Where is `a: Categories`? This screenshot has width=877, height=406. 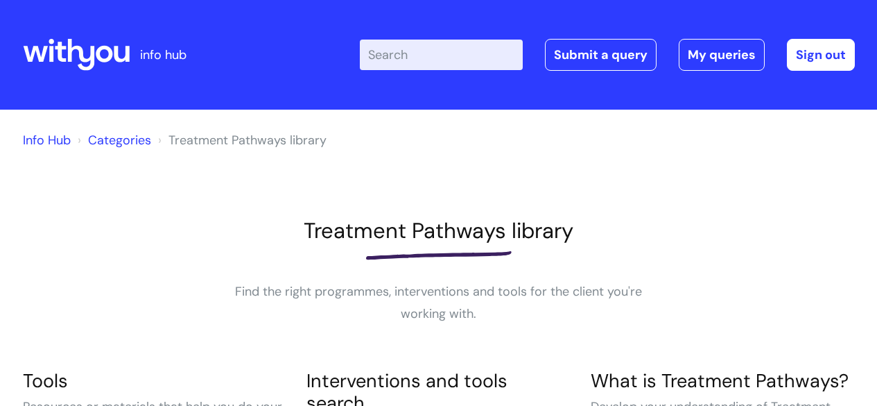
a: Categories is located at coordinates (119, 140).